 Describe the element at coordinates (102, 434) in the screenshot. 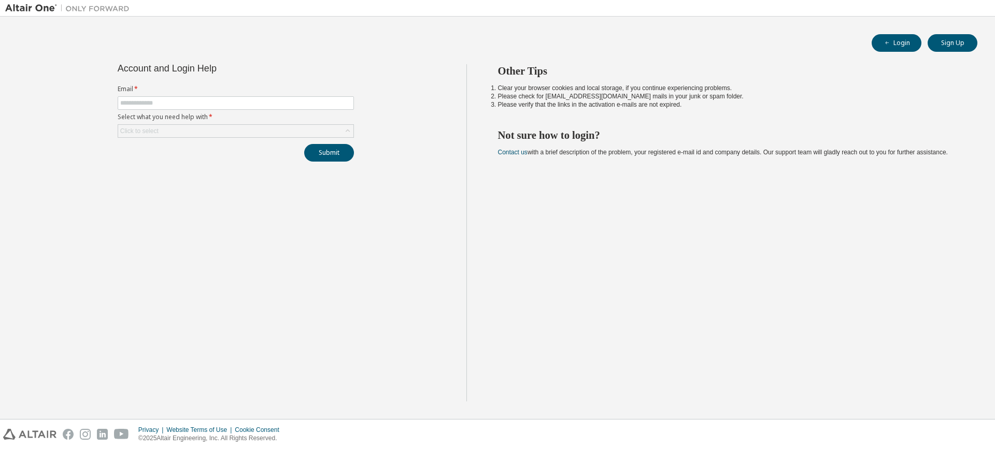

I see `img: linkedin.svg` at that location.